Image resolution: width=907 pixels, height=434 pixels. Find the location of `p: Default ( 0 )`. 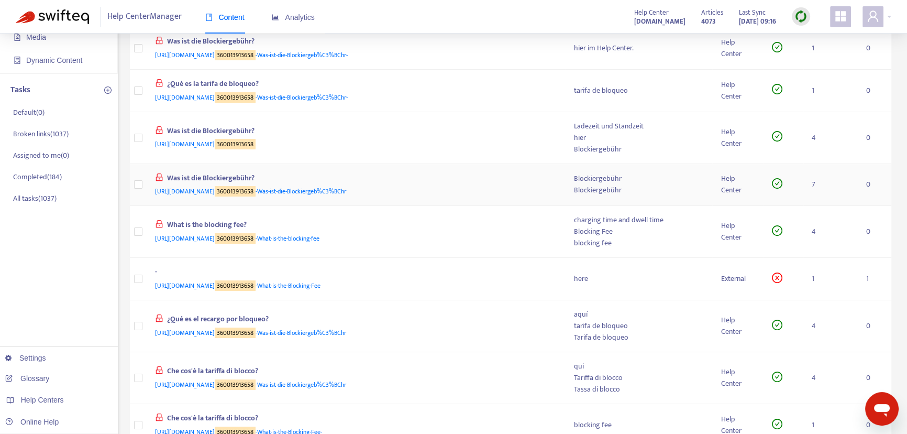

p: Default ( 0 ) is located at coordinates (29, 112).